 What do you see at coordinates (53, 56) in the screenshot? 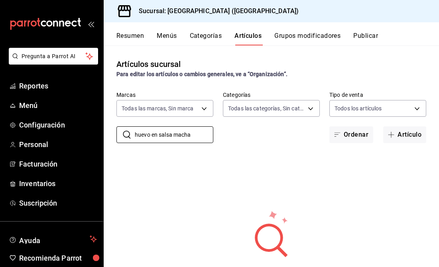
I see `button: Pregunta a Parrot AI` at bounding box center [53, 56].